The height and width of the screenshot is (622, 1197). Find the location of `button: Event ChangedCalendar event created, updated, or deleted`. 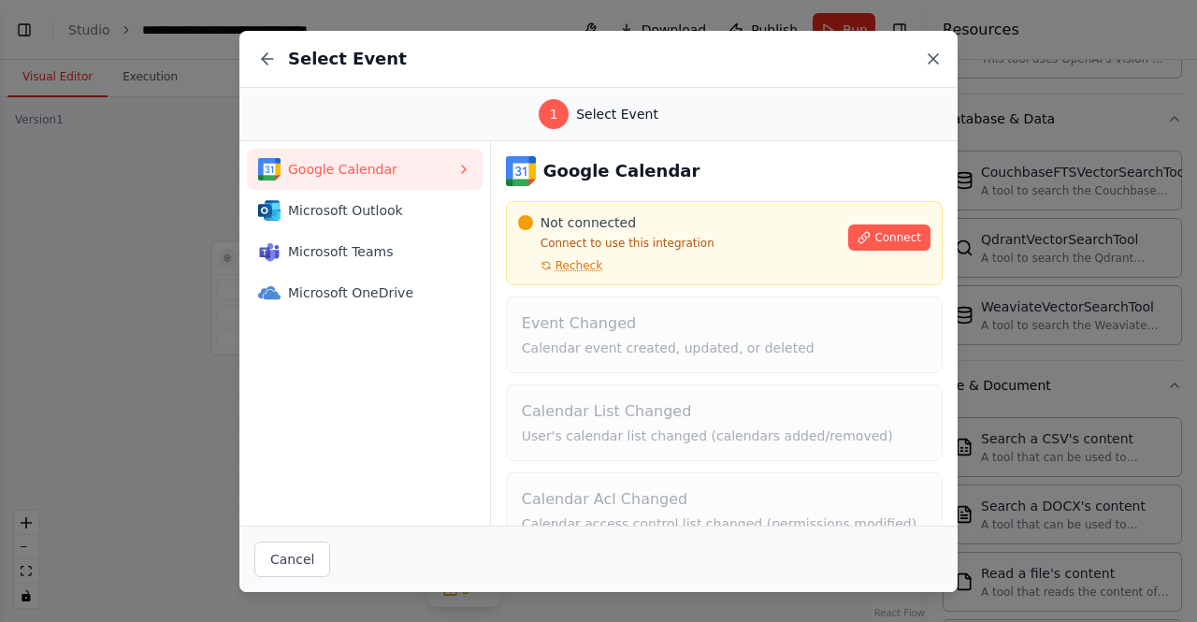

button: Event ChangedCalendar event created, updated, or deleted is located at coordinates (724, 335).